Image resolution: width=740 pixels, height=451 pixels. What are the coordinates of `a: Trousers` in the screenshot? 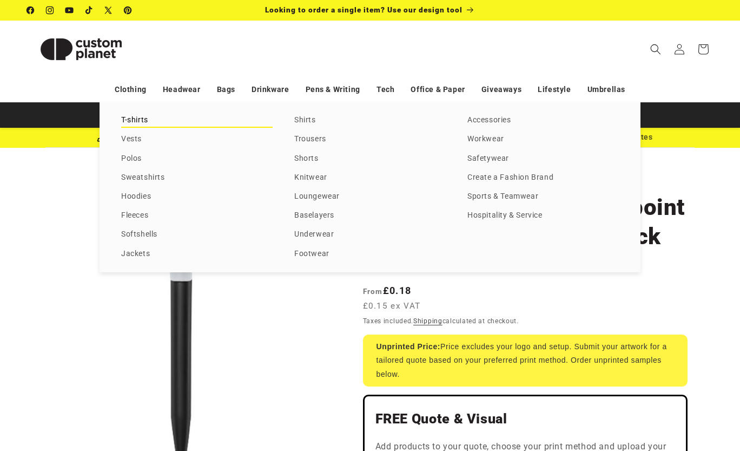 It's located at (370, 139).